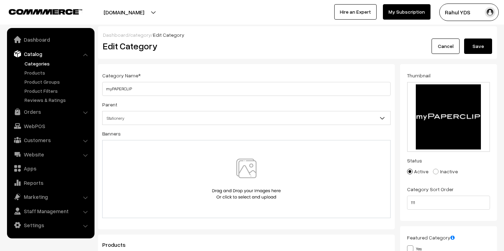 The width and height of the screenshot is (504, 251). Describe the element at coordinates (118, 245) in the screenshot. I see `span: Products` at that location.